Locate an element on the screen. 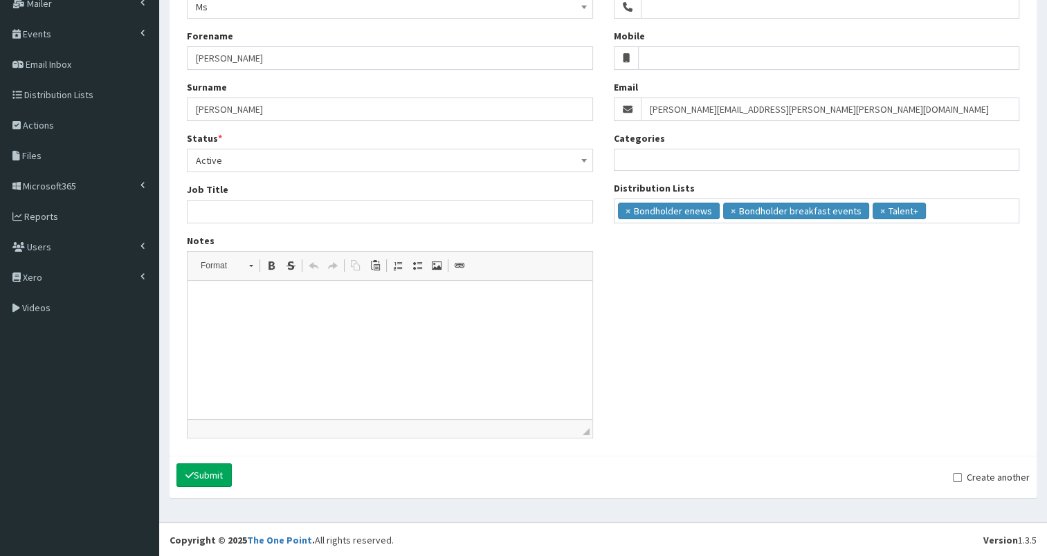 The height and width of the screenshot is (556, 1047). span: Format is located at coordinates (218, 266).